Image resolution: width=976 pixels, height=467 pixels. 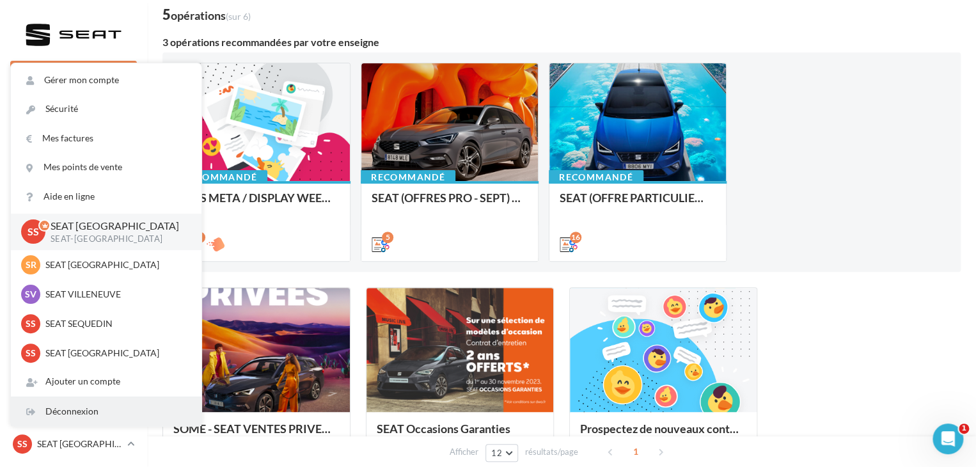 What do you see at coordinates (74, 333) in the screenshot?
I see `a: Calendrier` at bounding box center [74, 333].